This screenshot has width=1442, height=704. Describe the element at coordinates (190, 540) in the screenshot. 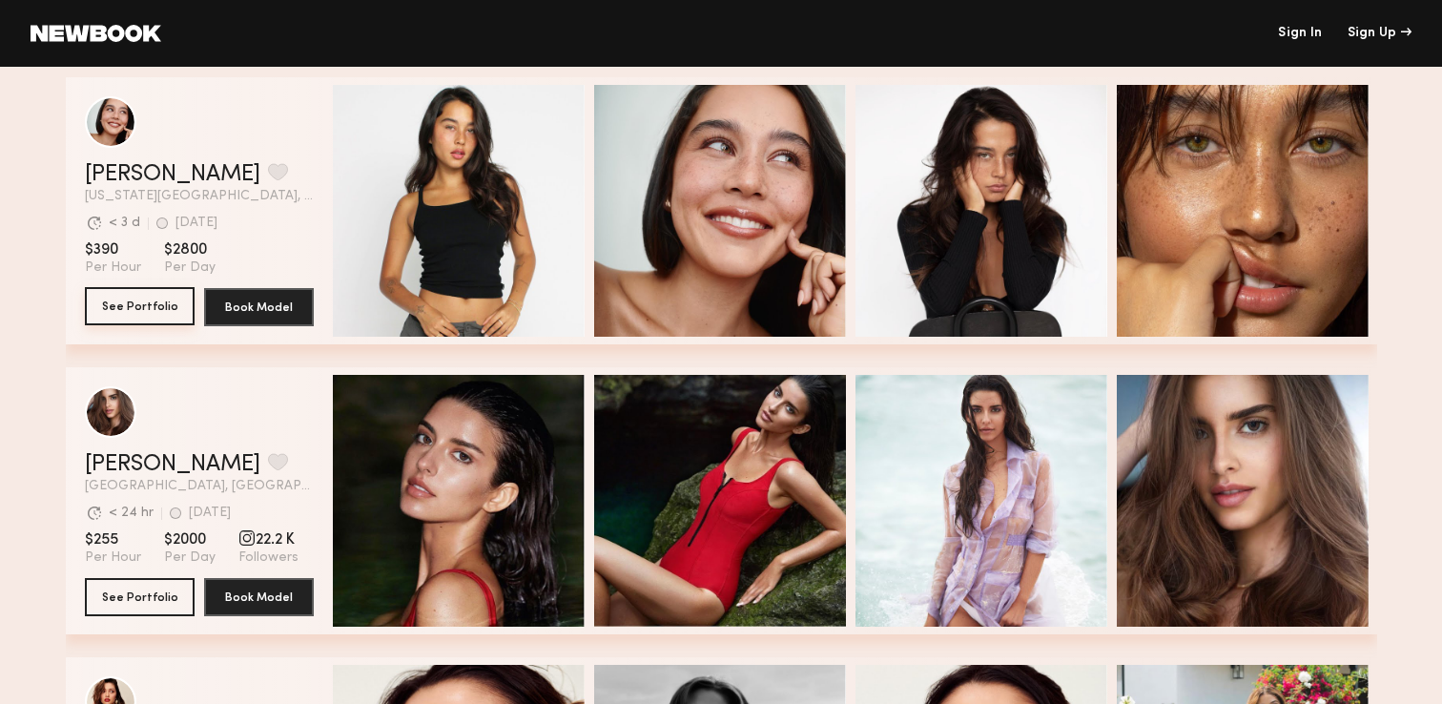

I see `span: $2000` at that location.